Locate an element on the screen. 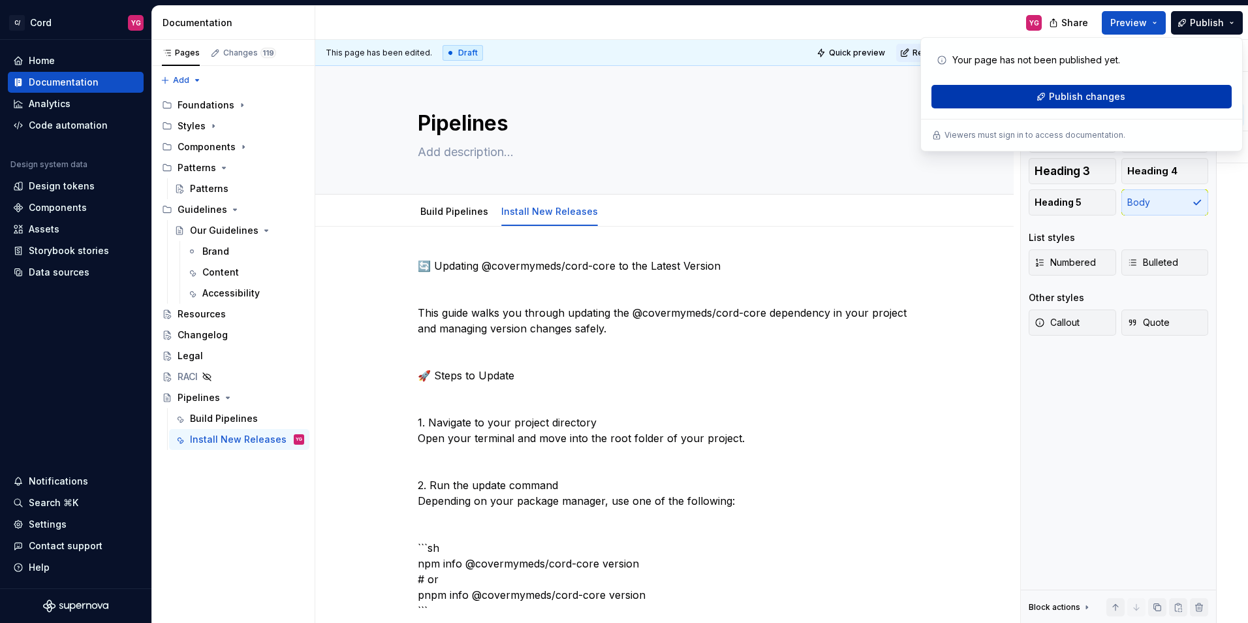  div: Our Guidelines is located at coordinates (224, 230).